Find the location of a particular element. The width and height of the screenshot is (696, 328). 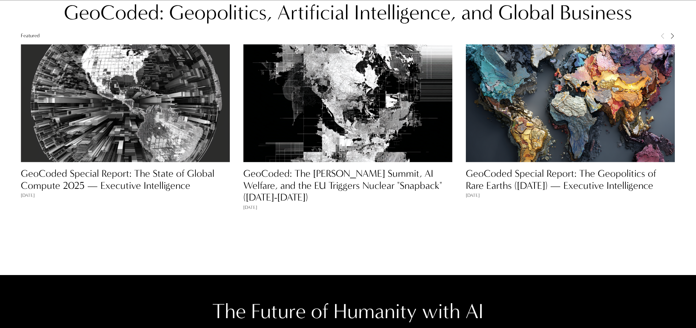

a: GeoCoded: The Trump-Putin Summit, AI Welfare, and the EU Triggers Nuclear "Snapback" (August 12-1... is located at coordinates (348, 103).